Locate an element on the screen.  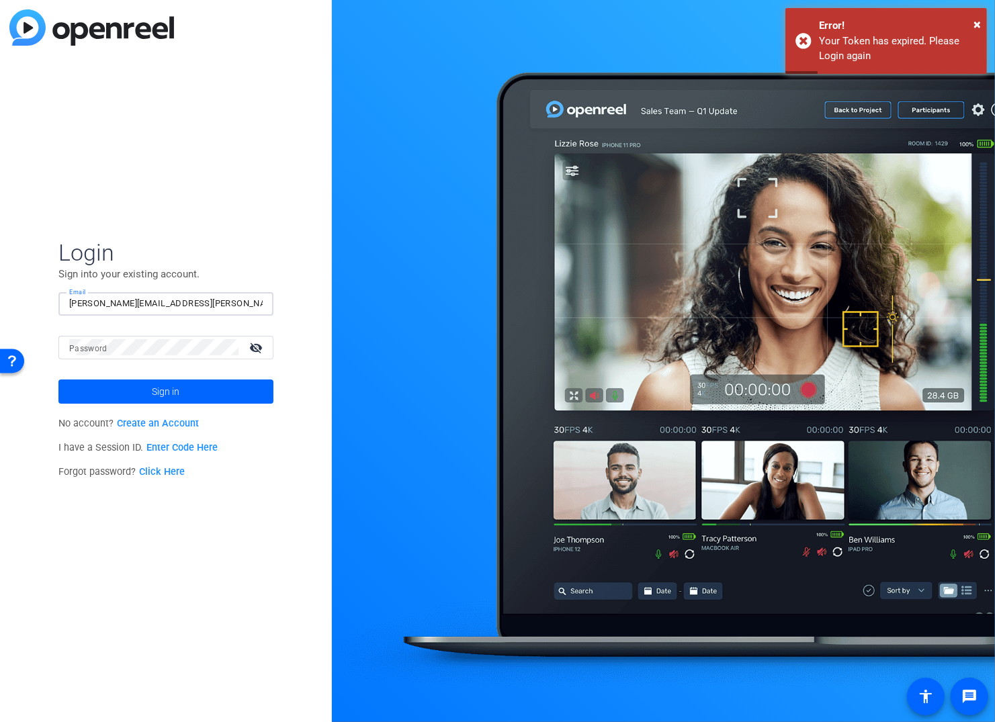
span: Sign in is located at coordinates (165, 392).